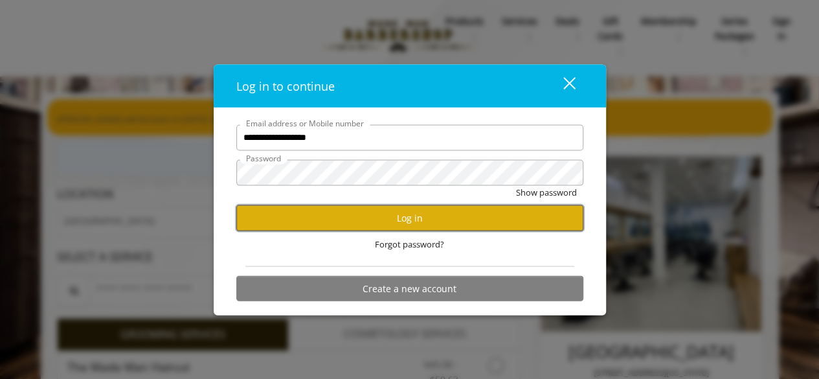  What do you see at coordinates (305, 122) in the screenshot?
I see `label: Email address or Mobile number` at bounding box center [305, 122].